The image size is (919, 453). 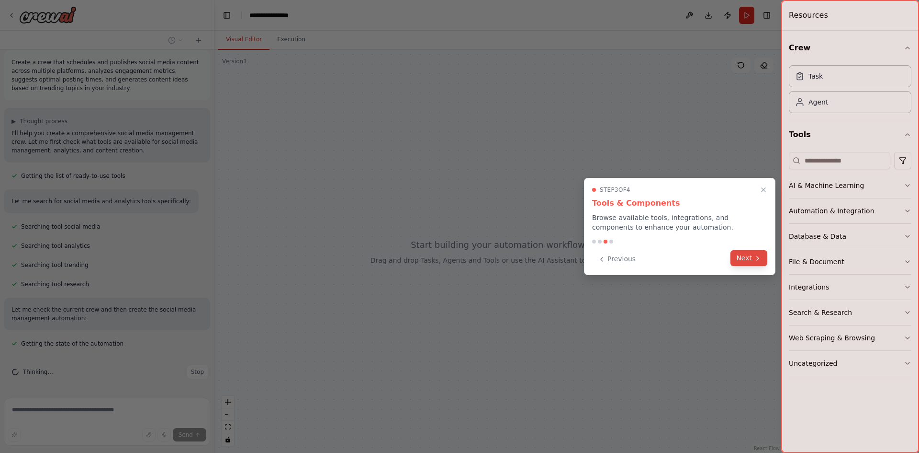 I want to click on button: Hide left sidebar, so click(x=227, y=15).